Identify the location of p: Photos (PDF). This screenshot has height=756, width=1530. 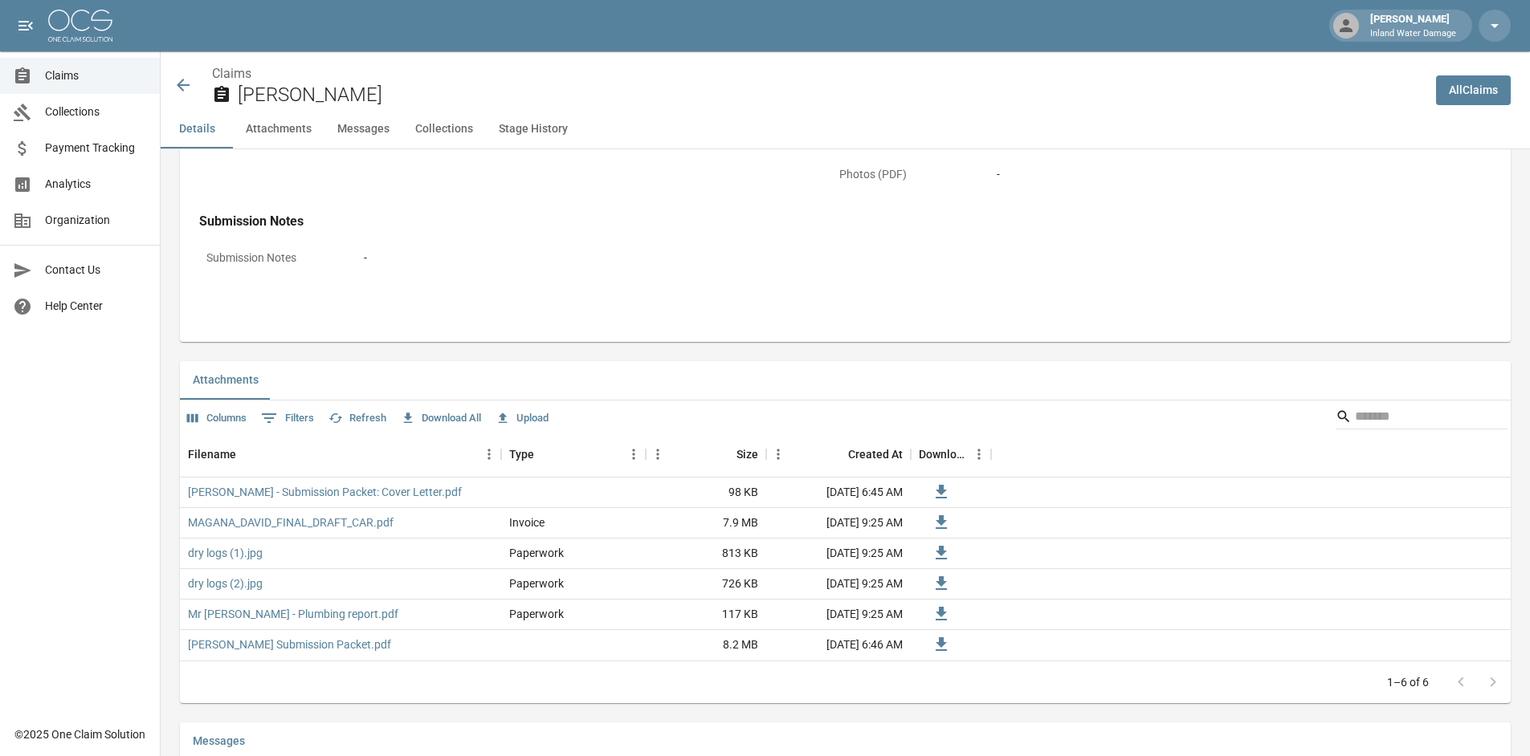
(904, 174).